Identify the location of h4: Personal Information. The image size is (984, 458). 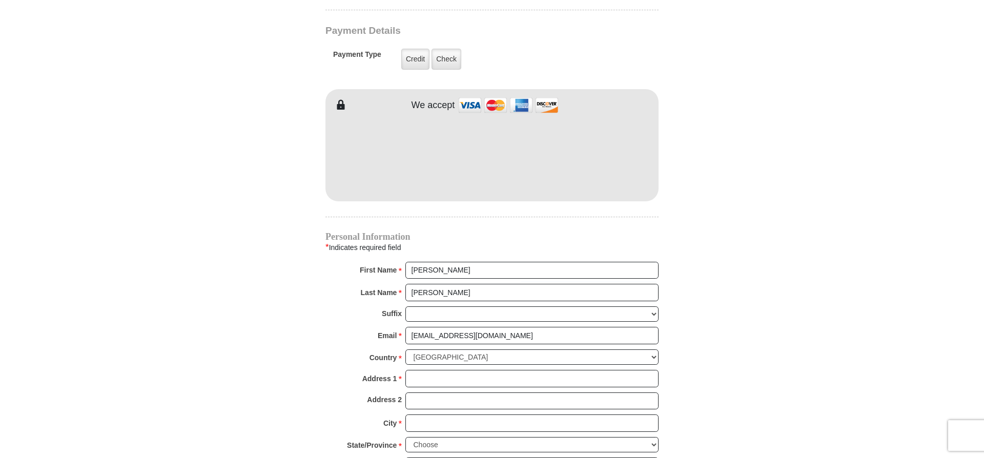
(492, 237).